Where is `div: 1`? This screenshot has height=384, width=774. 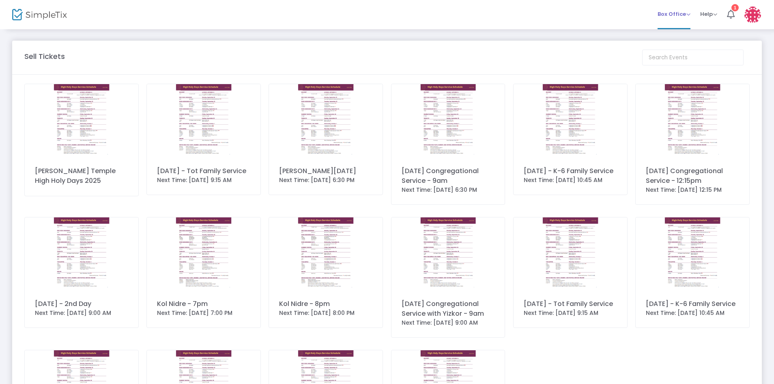
div: 1 is located at coordinates (735, 8).